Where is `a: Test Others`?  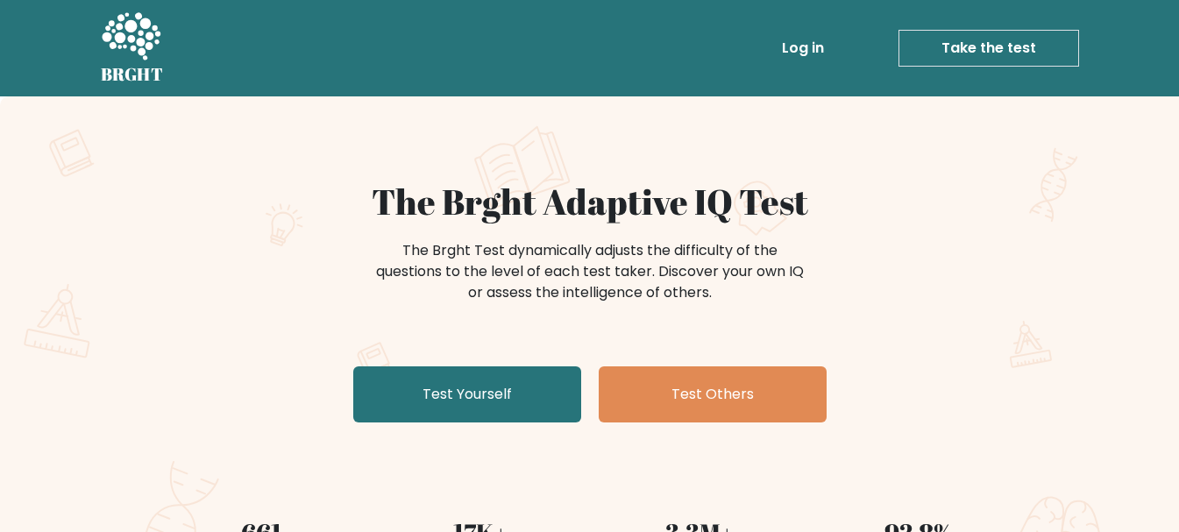
a: Test Others is located at coordinates (713, 394).